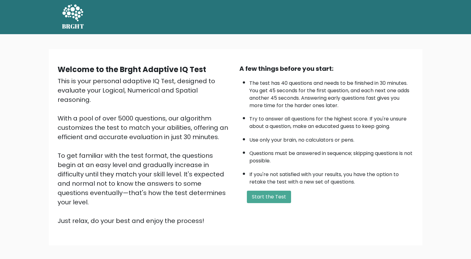 The image size is (471, 259). Describe the element at coordinates (331, 121) in the screenshot. I see `li: Try to answer all questions for the highest score. If you're unsure about a question, make an edu...` at that location.